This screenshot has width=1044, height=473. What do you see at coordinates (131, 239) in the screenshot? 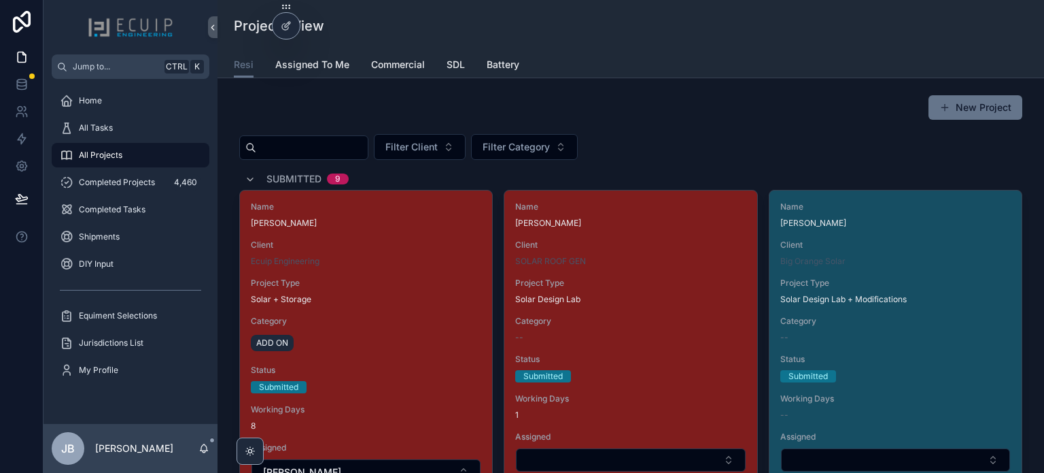
I see `div: scrollable content` at bounding box center [131, 239].